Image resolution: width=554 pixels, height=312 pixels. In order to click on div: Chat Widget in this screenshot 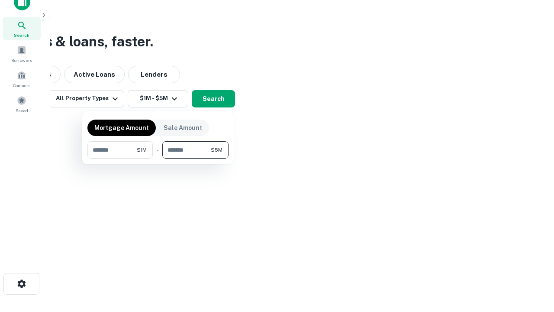, I will do `click(532, 263)`.